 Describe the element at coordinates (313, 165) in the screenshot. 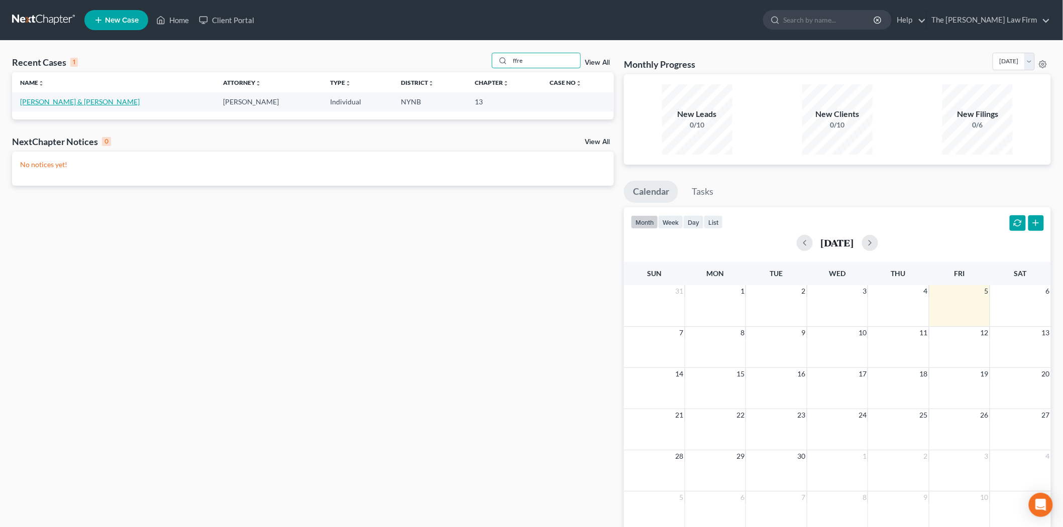

I see `p: No notices yet!` at that location.